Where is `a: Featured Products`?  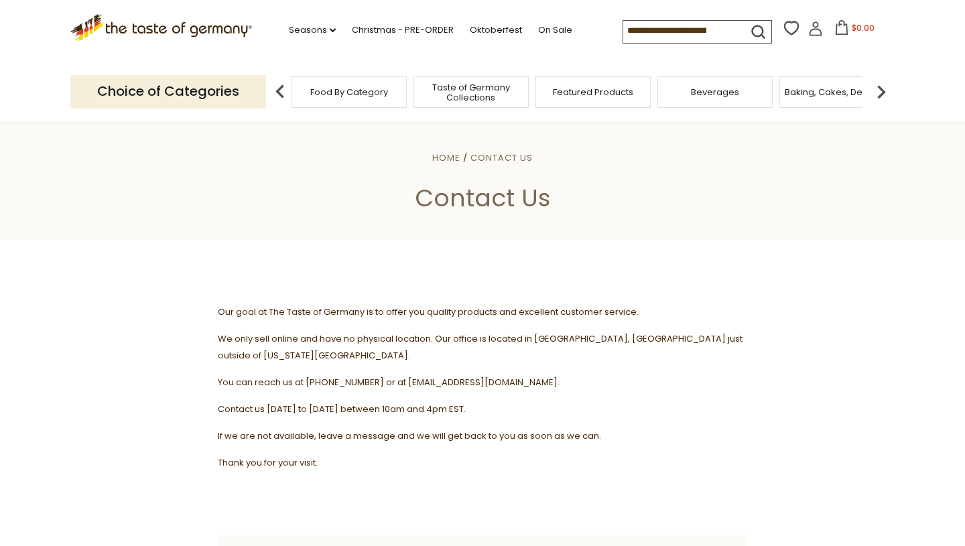 a: Featured Products is located at coordinates (593, 92).